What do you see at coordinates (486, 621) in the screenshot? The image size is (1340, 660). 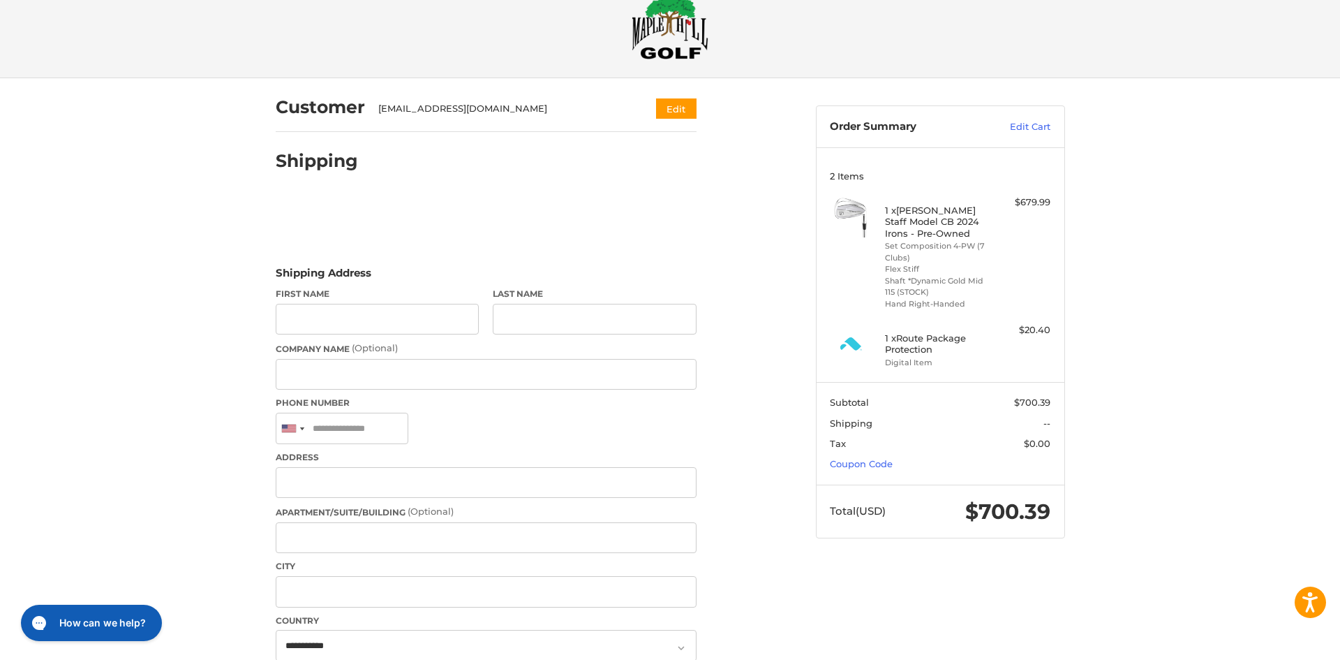 I see `label: Country` at bounding box center [486, 621].